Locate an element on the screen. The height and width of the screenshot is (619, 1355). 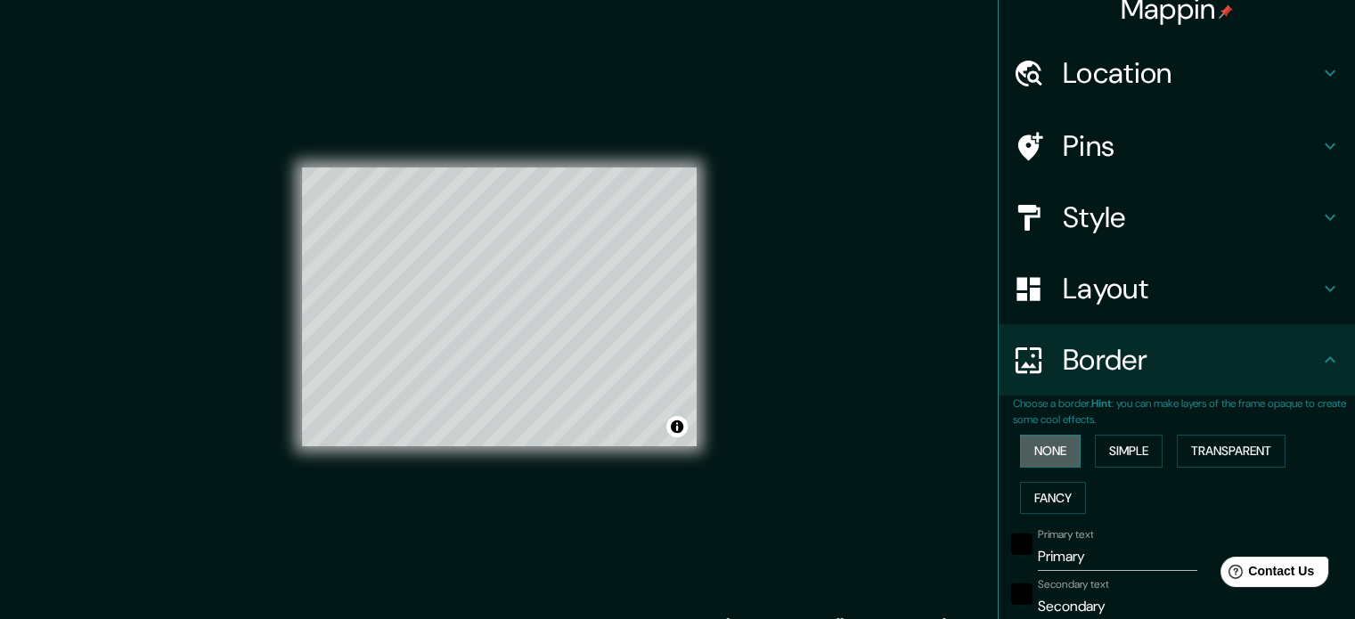
div: Location is located at coordinates (1177, 73).